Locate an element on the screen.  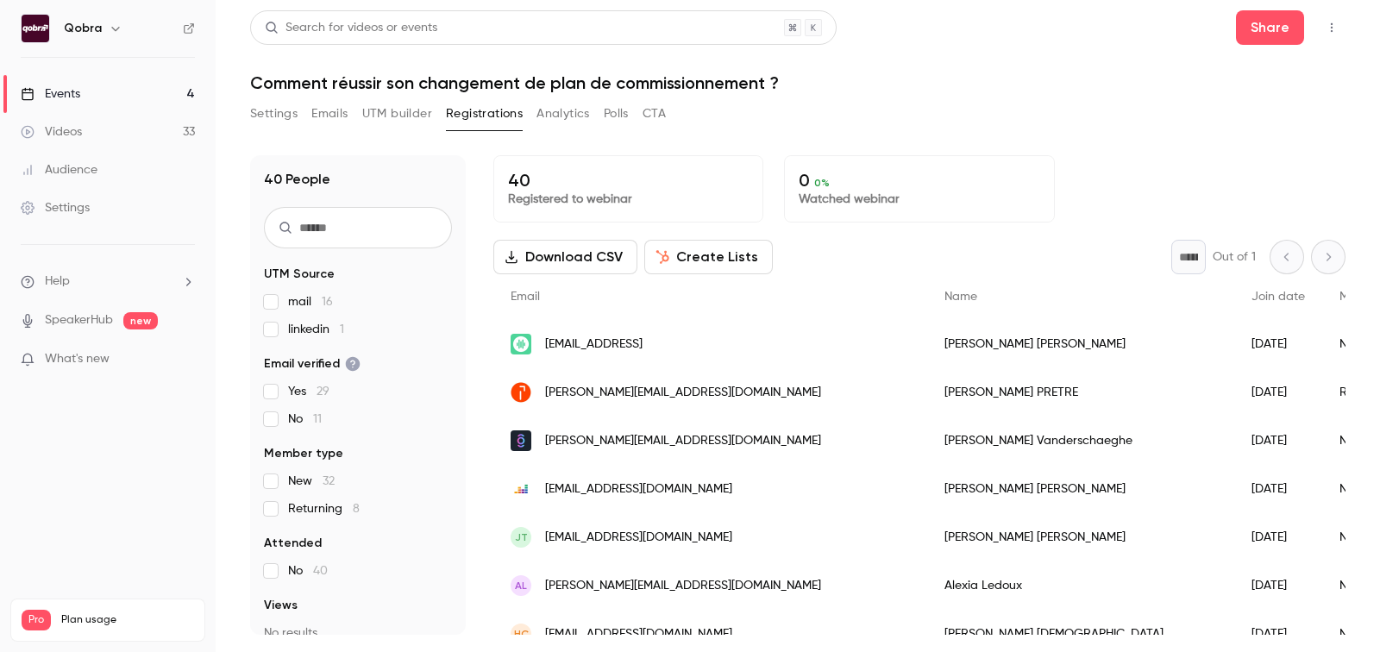
span: New is located at coordinates (311, 481).